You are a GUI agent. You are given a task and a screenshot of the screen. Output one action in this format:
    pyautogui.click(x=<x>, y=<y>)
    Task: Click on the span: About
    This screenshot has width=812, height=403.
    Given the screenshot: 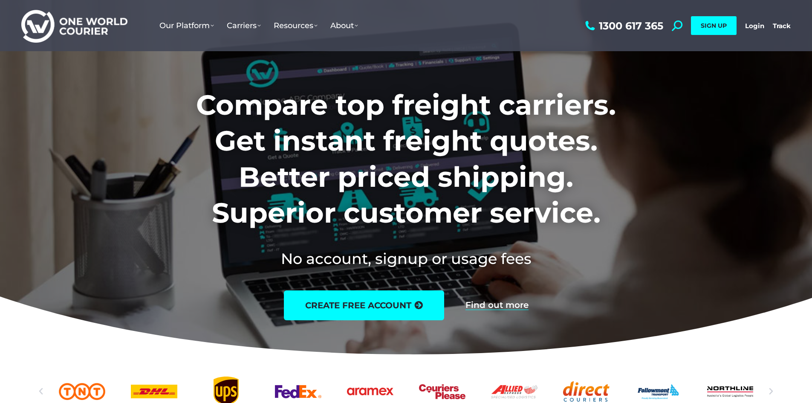 What is the action you would take?
    pyautogui.click(x=344, y=26)
    